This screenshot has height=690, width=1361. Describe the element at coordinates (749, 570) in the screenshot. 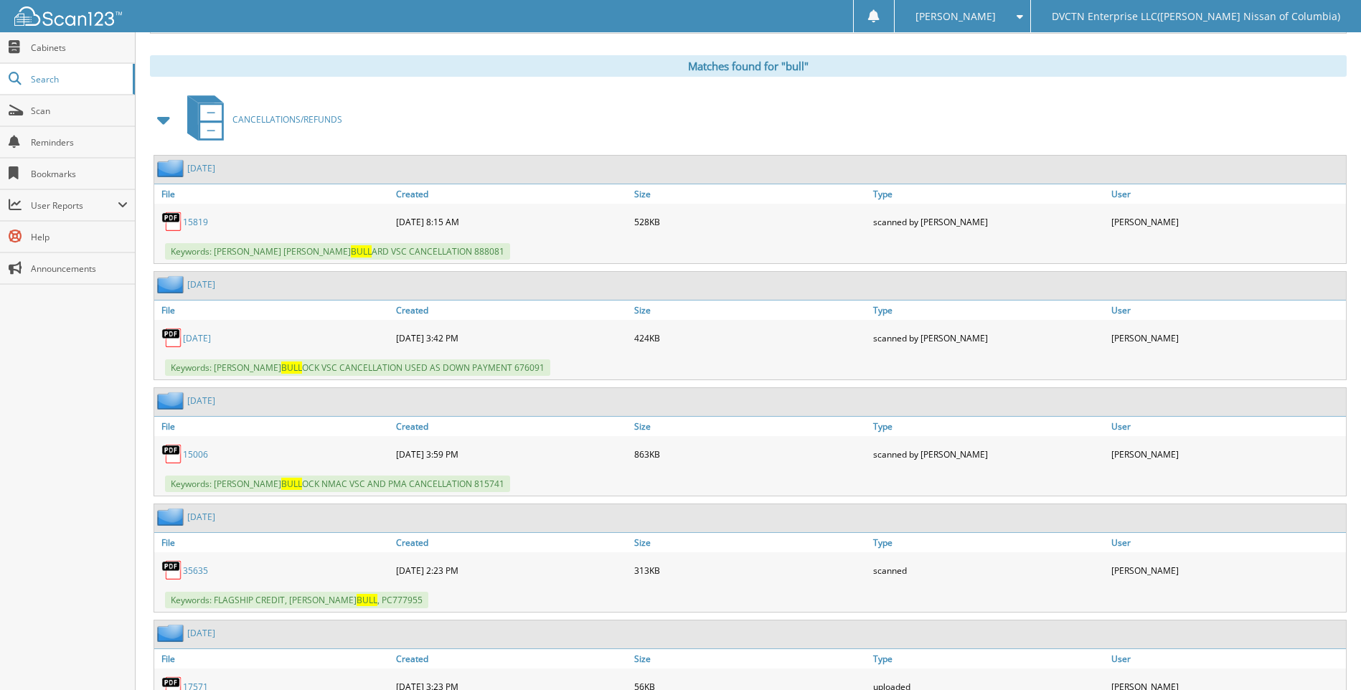

I see `div: 313KB` at that location.